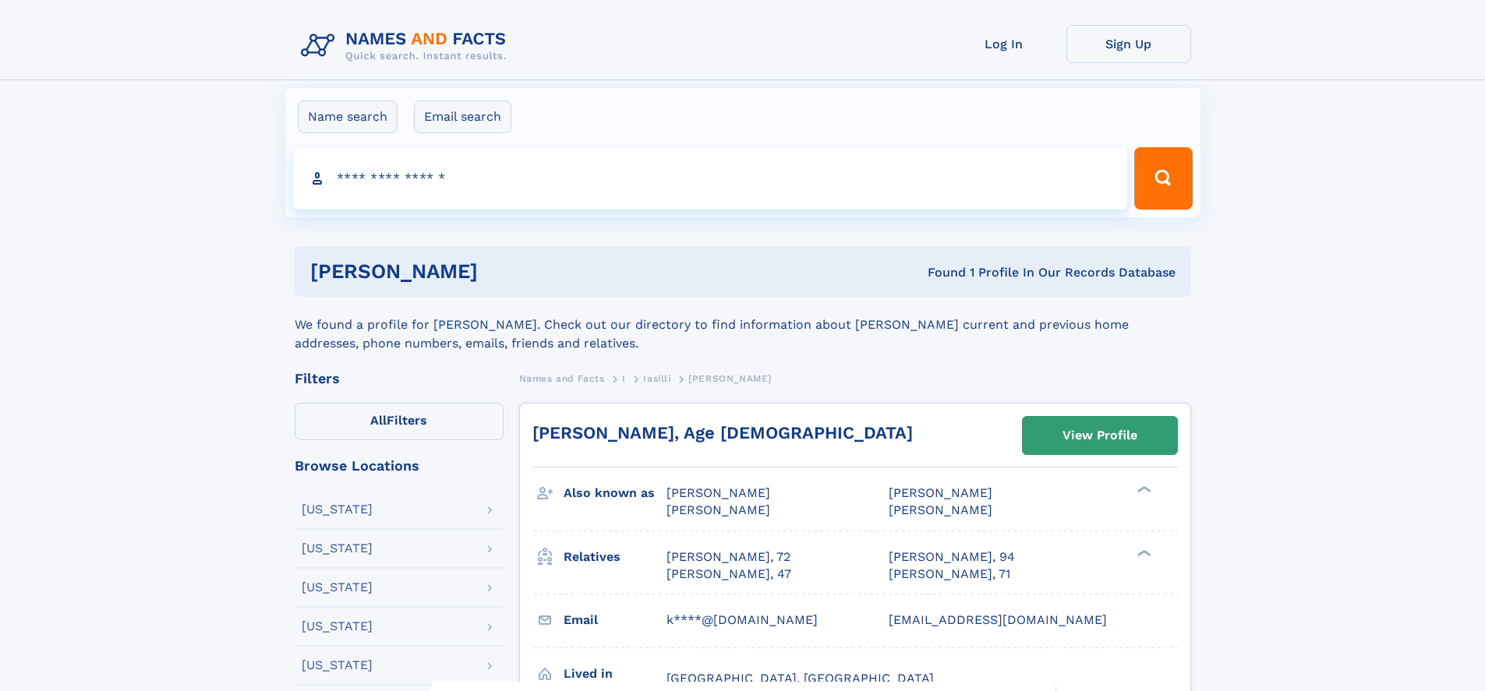 The height and width of the screenshot is (691, 1485). I want to click on a: Sign Up, so click(1129, 44).